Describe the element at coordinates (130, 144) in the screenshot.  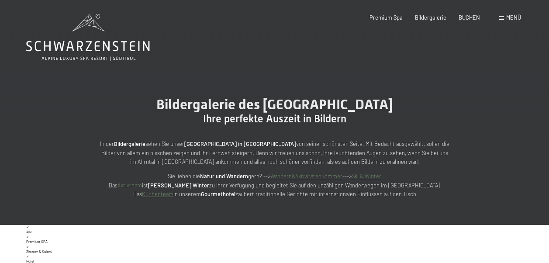
I see `strong: Bildergalerie` at that location.